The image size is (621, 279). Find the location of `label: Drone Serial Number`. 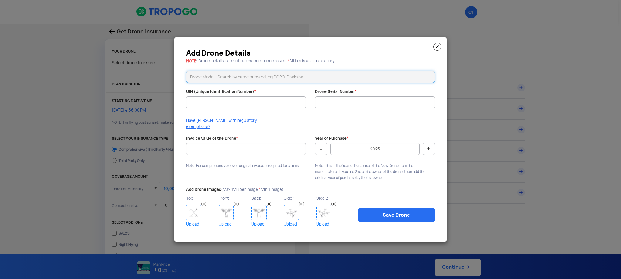

label: Drone Serial Number is located at coordinates (336, 92).